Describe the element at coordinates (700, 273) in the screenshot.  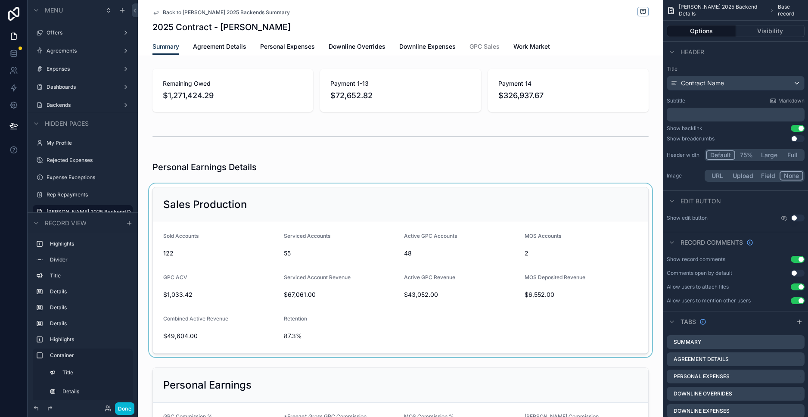
I see `div: Comments open by default` at that location.